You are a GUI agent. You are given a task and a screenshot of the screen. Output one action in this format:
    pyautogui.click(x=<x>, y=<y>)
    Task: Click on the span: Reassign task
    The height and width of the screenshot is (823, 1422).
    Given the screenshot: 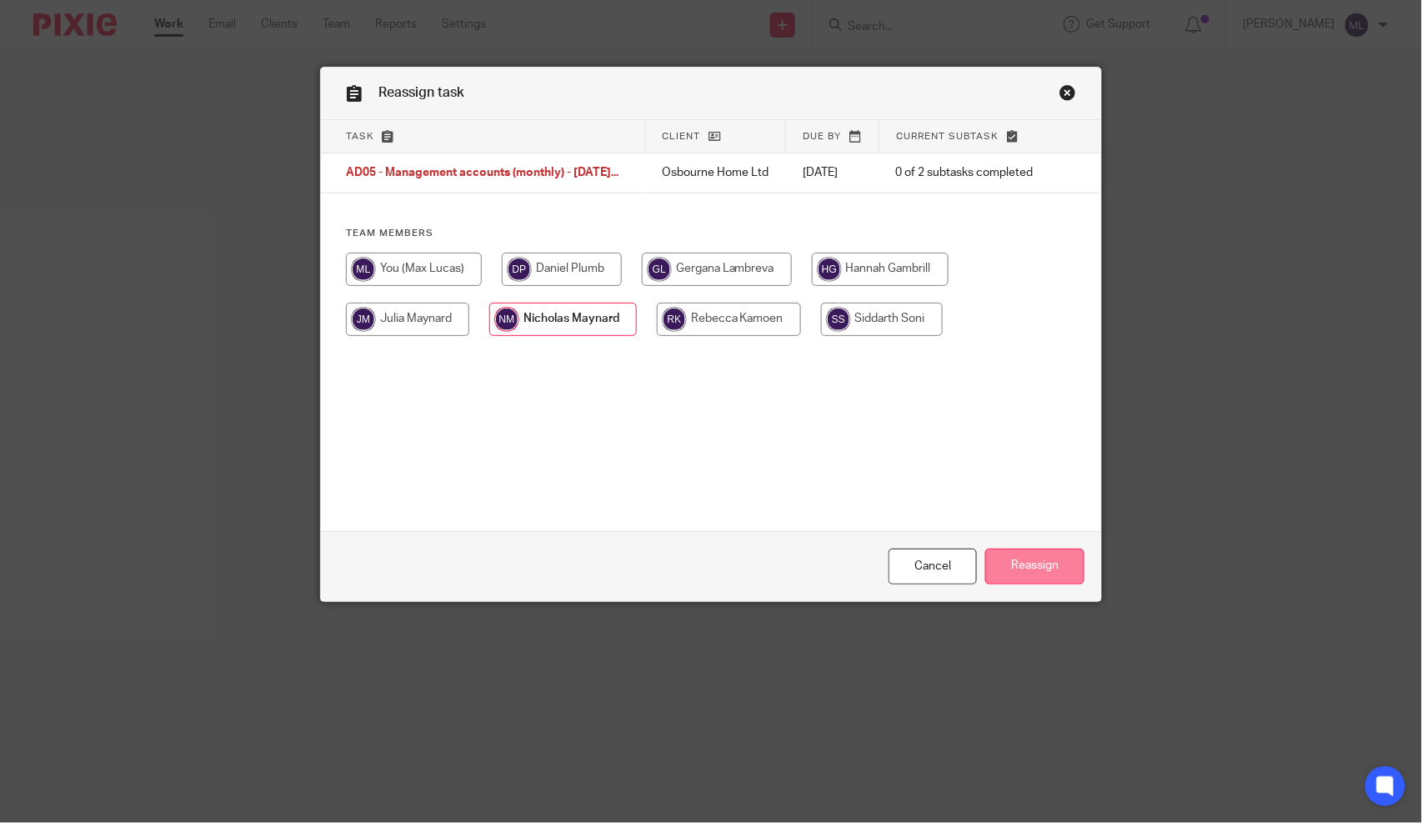 What is the action you would take?
    pyautogui.click(x=421, y=93)
    